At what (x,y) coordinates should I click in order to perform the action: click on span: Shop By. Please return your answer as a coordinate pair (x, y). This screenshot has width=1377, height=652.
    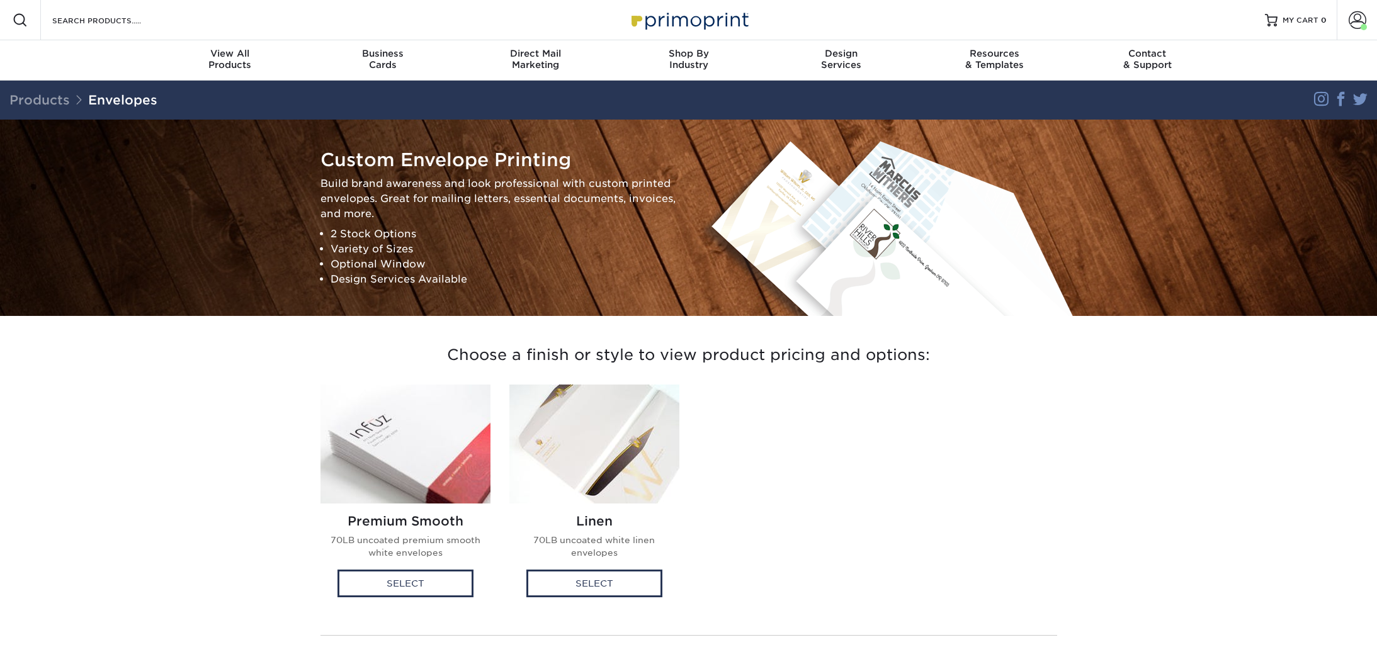
    Looking at the image, I should click on (688, 54).